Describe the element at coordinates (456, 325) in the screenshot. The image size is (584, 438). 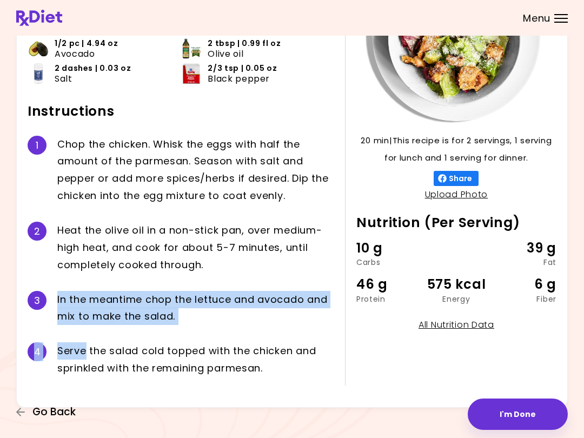
I see `a: All Nutrition Data` at that location.